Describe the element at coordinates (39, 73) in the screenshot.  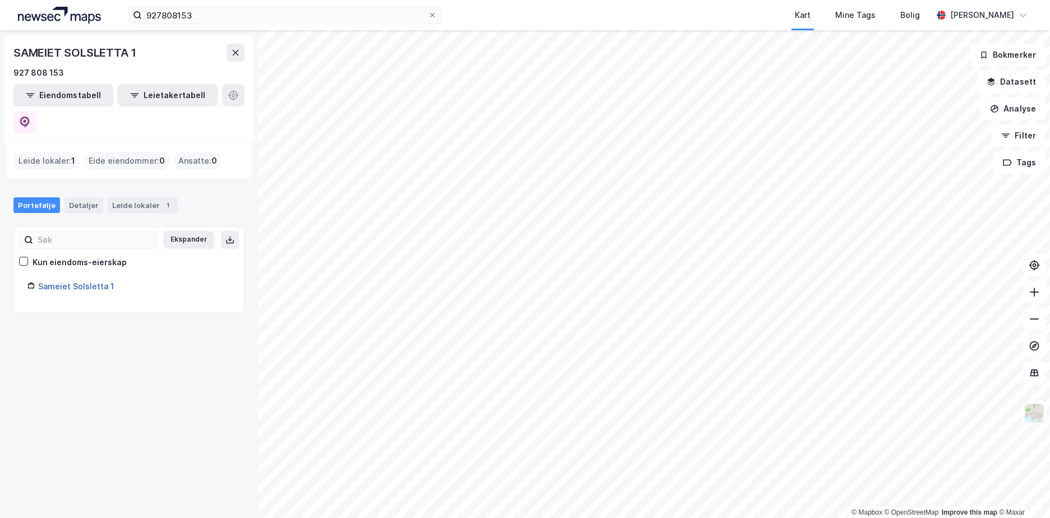
I see `div: 927 808 153` at that location.